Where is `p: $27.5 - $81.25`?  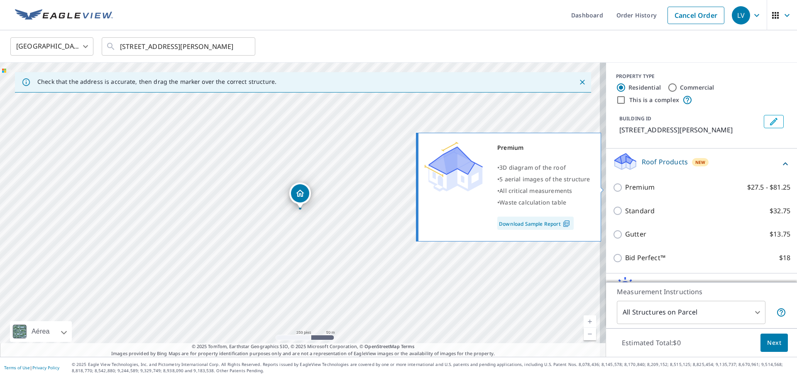 p: $27.5 - $81.25 is located at coordinates (769, 187).